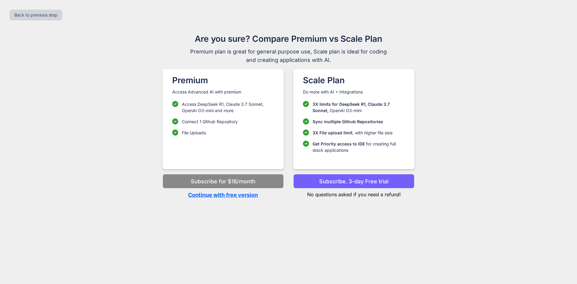  I want to click on p: , with higher file size, so click(353, 133).